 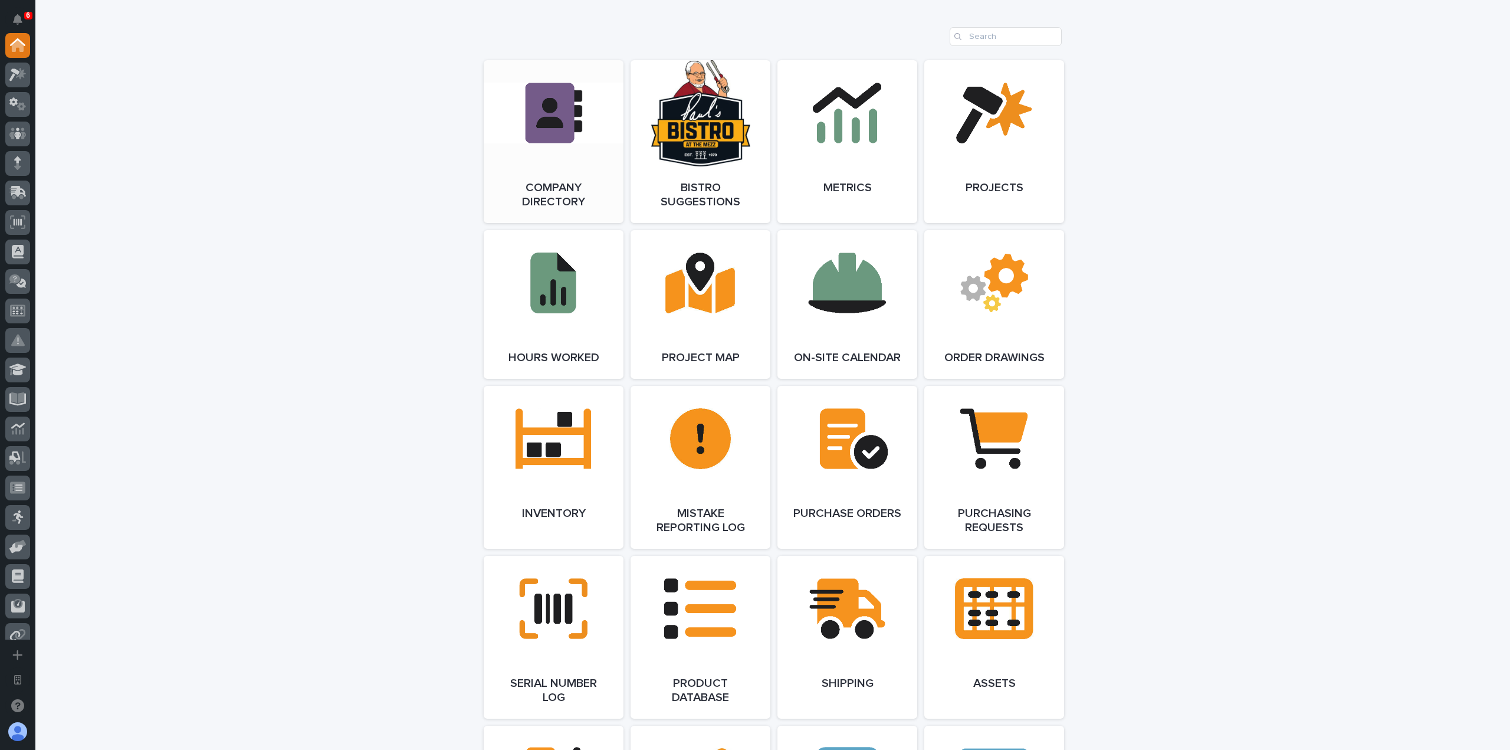 I want to click on a: 📖Help Docs, so click(x=38, y=155).